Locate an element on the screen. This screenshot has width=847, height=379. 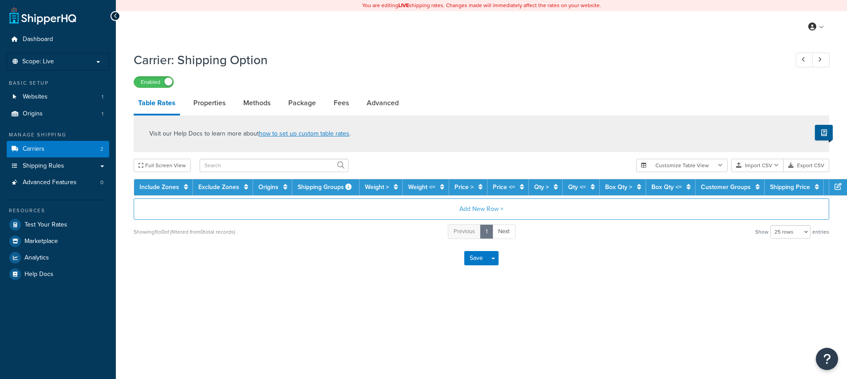
li: Websites is located at coordinates (58, 97).